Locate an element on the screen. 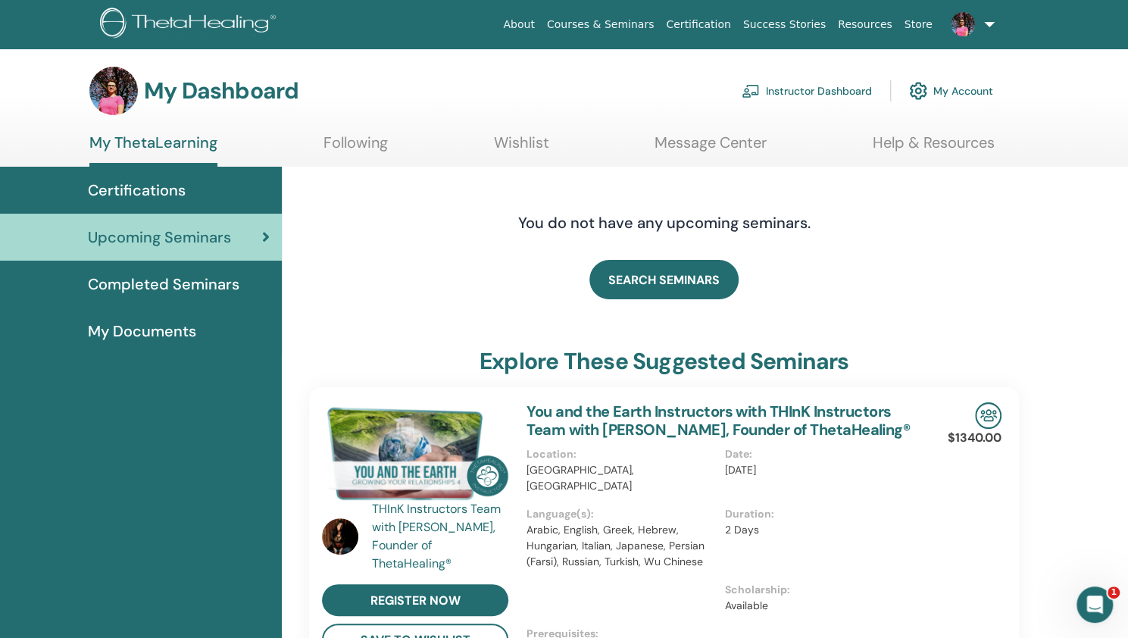 The height and width of the screenshot is (638, 1128). p: Available is located at coordinates (819, 605).